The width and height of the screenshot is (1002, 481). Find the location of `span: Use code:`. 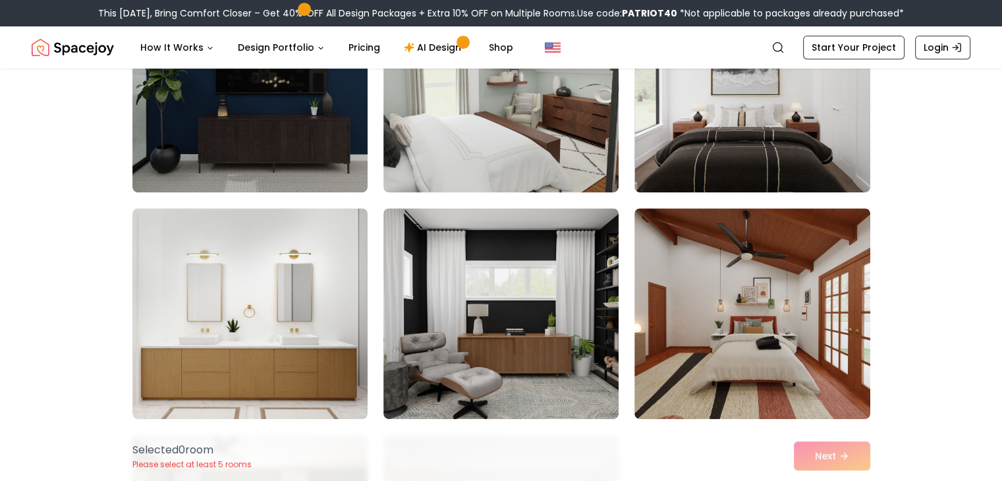

span: Use code: is located at coordinates (627, 13).